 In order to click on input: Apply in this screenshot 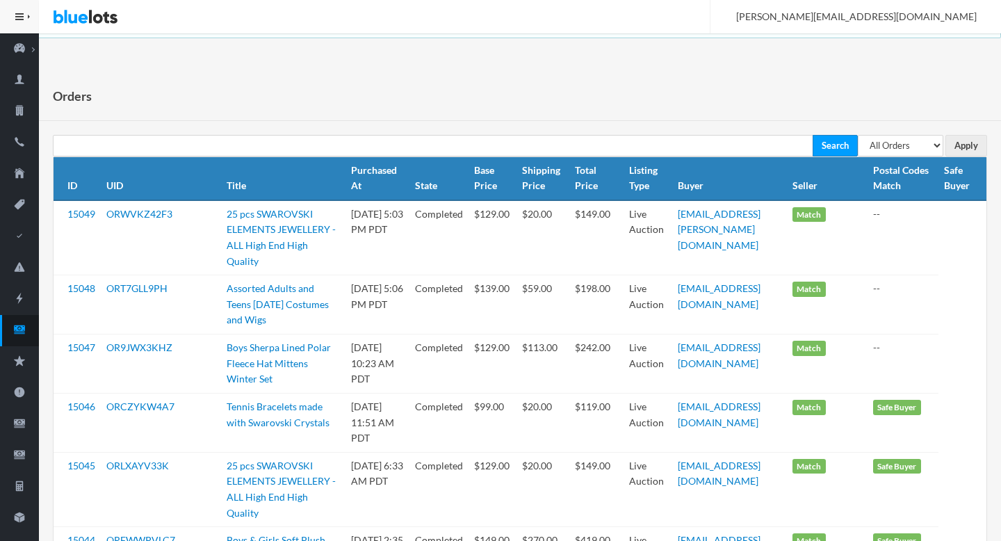, I will do `click(966, 145)`.